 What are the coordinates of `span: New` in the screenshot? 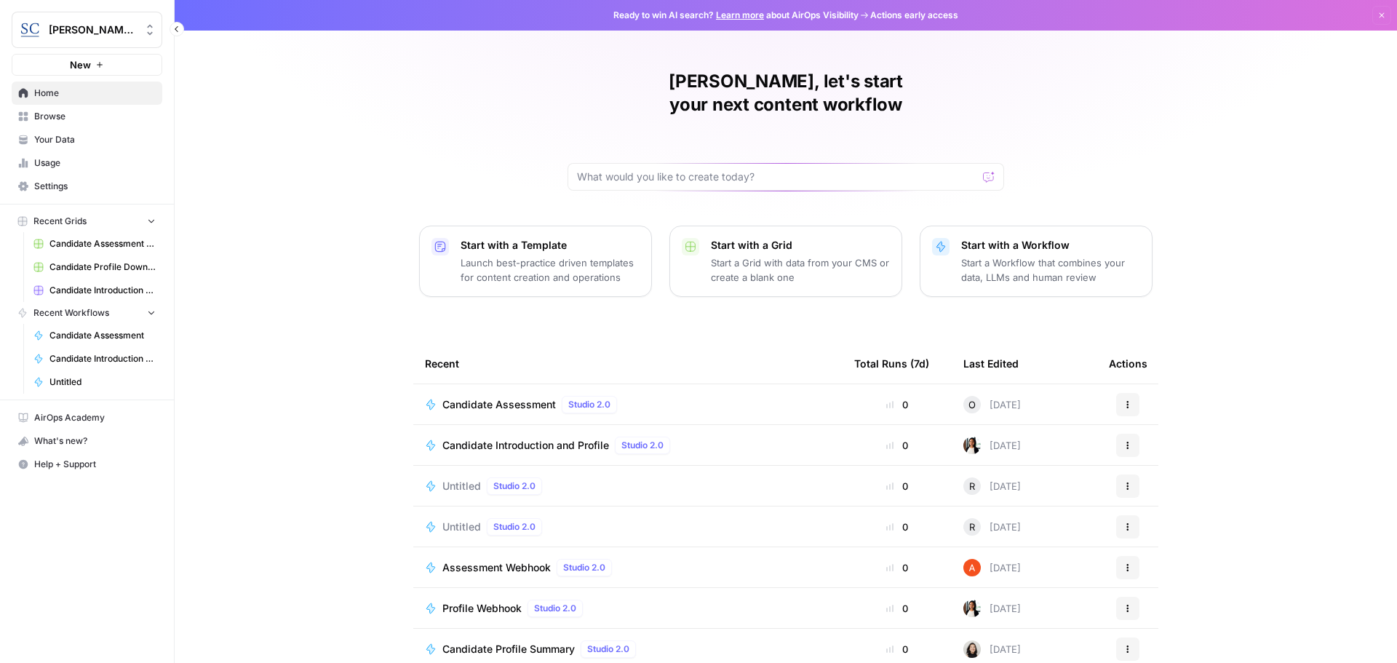 It's located at (80, 65).